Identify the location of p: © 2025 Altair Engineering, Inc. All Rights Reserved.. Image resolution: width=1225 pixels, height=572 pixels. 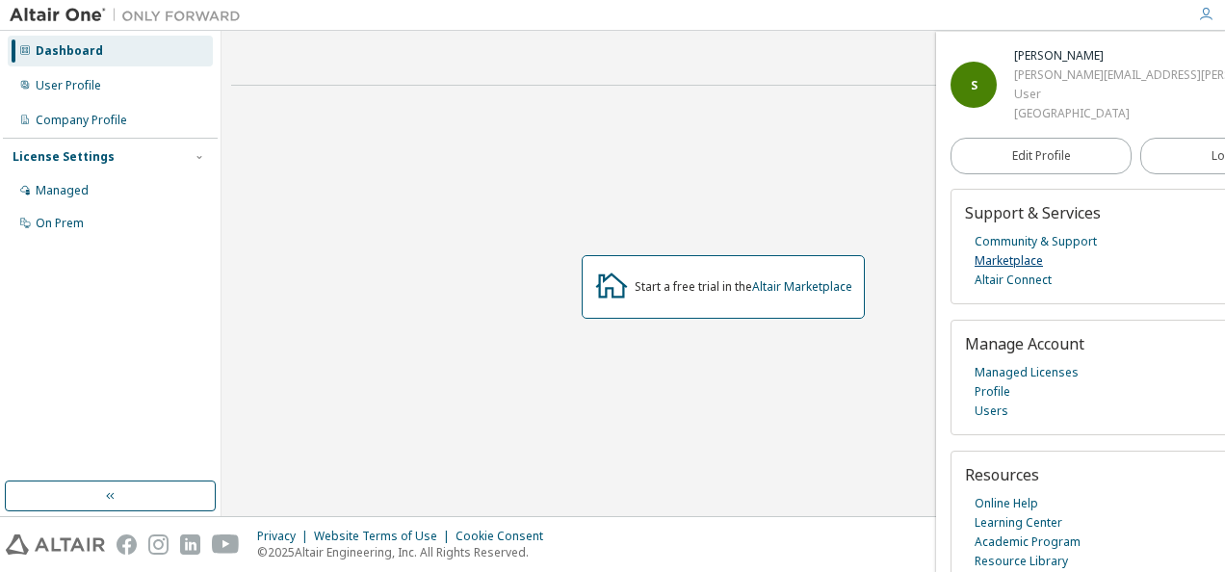
(406, 552).